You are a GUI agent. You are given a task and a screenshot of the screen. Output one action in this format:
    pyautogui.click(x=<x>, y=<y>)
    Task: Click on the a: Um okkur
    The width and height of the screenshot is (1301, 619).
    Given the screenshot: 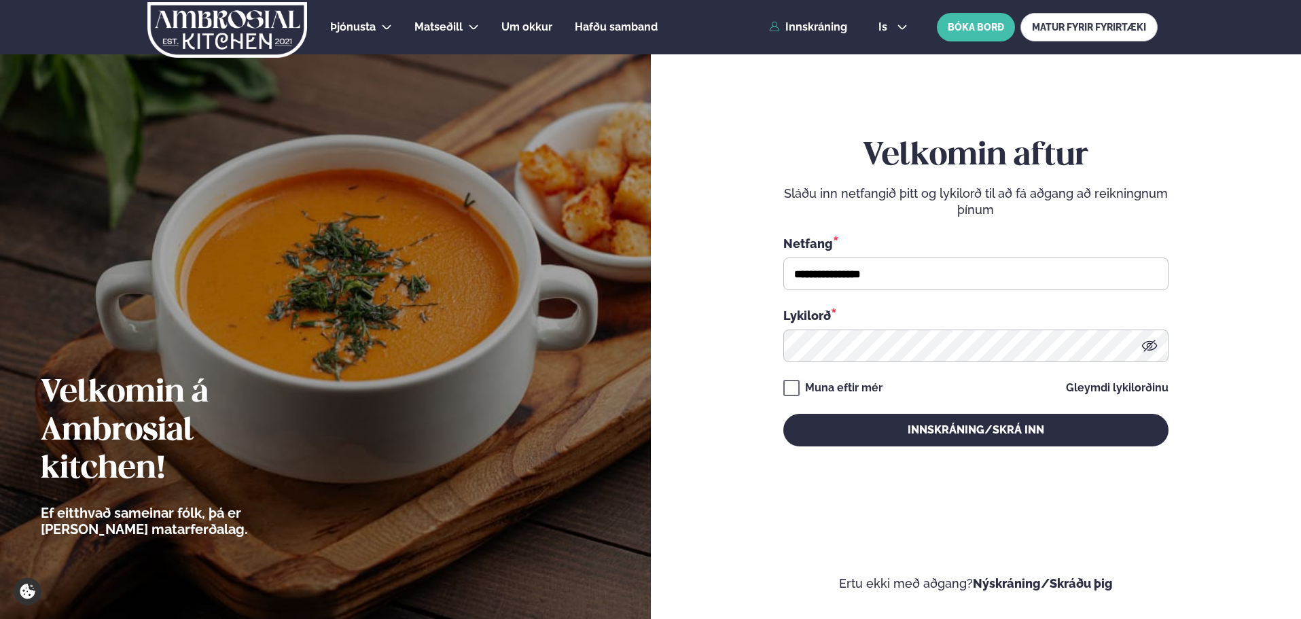 What is the action you would take?
    pyautogui.click(x=527, y=27)
    